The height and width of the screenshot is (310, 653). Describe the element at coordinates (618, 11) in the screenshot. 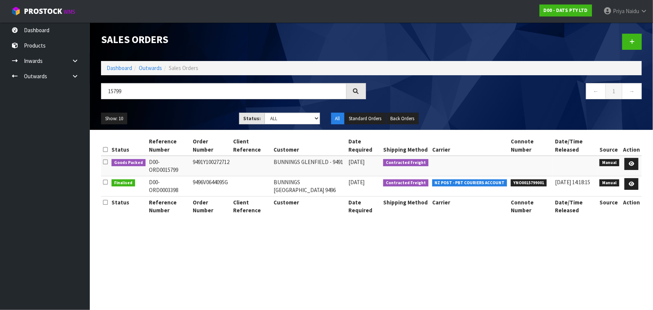

I see `span: Priya` at that location.